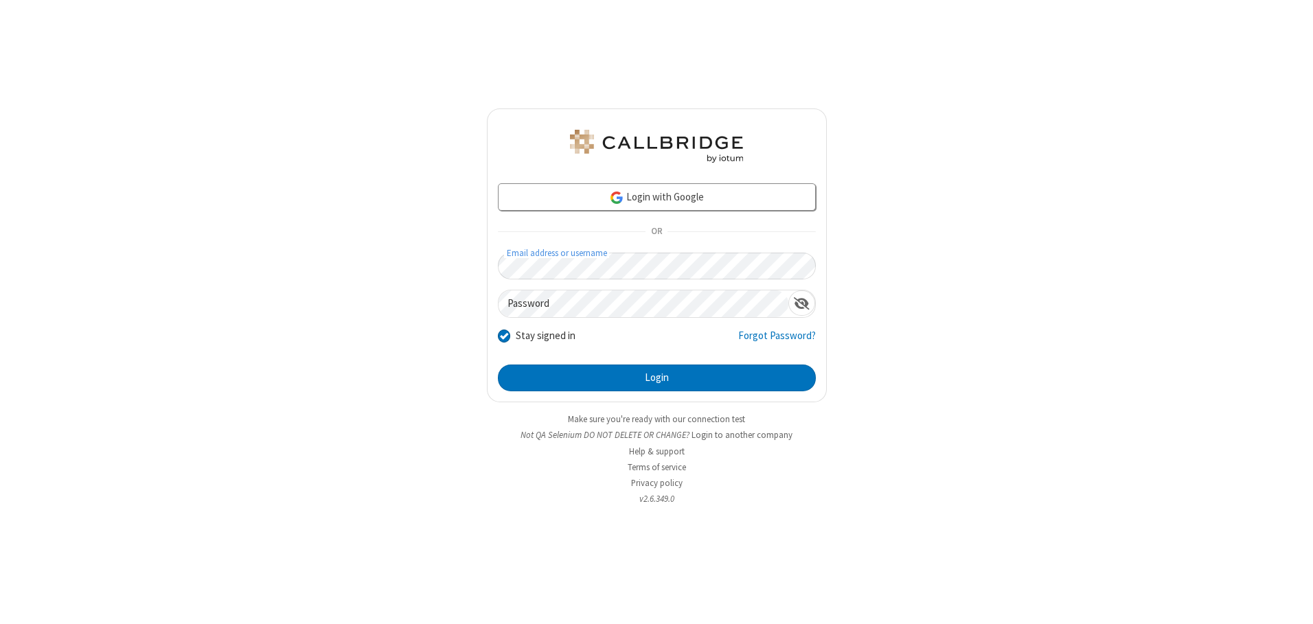 Image resolution: width=1313 pixels, height=624 pixels. I want to click on input: Password, so click(643, 304).